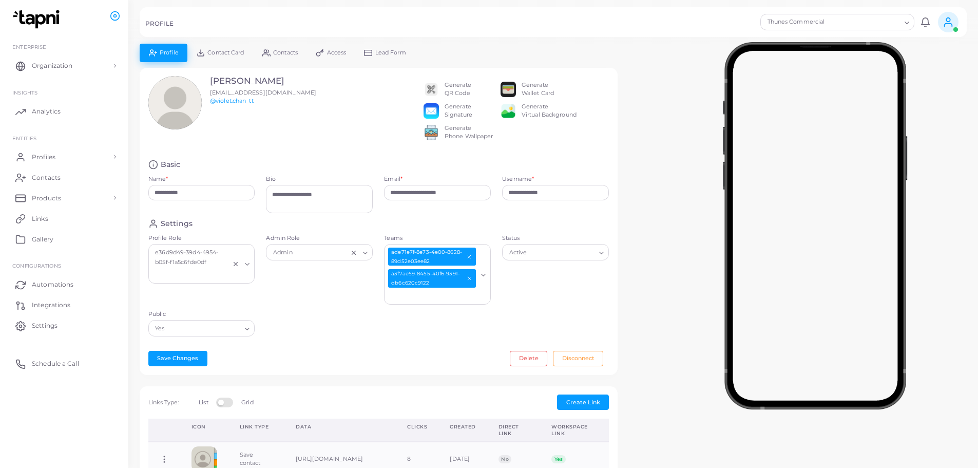 The image size is (978, 468). Describe the element at coordinates (257, 427) in the screenshot. I see `div: Link Type` at that location.